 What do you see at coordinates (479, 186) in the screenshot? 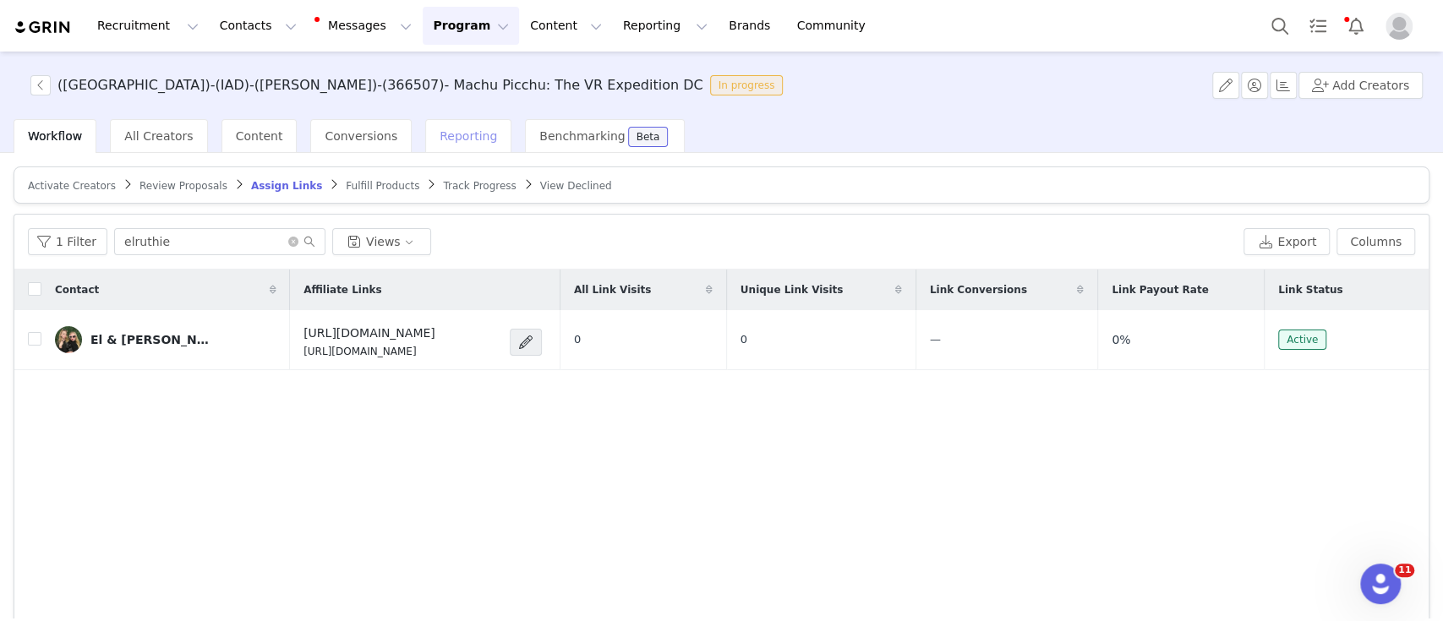
I see `span: Track Progress` at bounding box center [479, 186].